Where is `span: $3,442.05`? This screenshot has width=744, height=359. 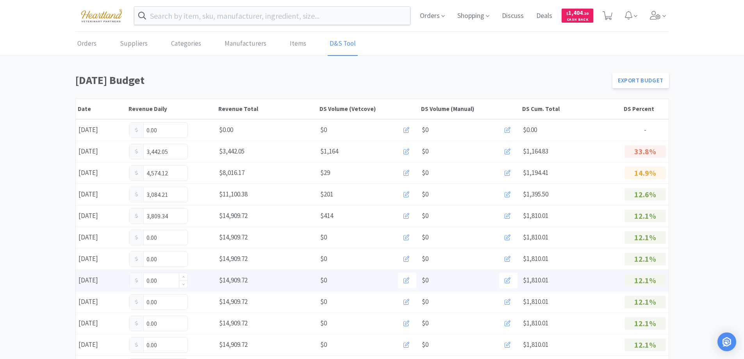
span: $3,442.05 is located at coordinates (232, 151).